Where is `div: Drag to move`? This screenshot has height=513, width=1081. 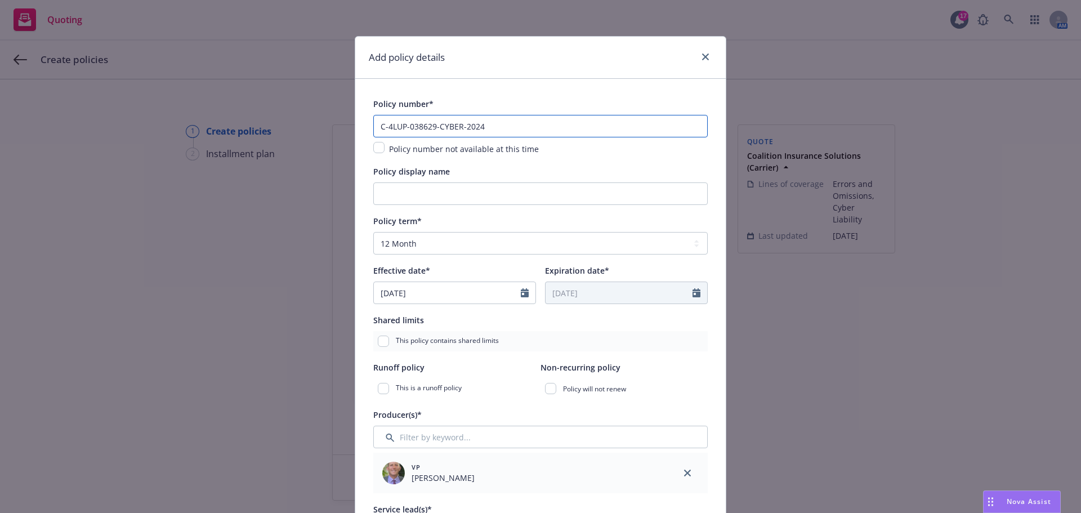
div: Drag to move is located at coordinates (991, 502).